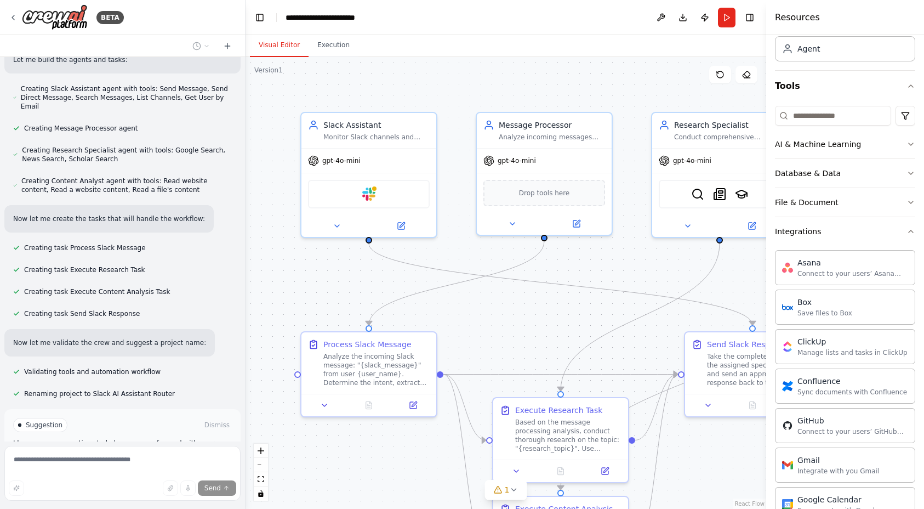 The image size is (924, 509). What do you see at coordinates (85, 248) in the screenshot?
I see `span: Creating task Process Slack Message` at bounding box center [85, 248].